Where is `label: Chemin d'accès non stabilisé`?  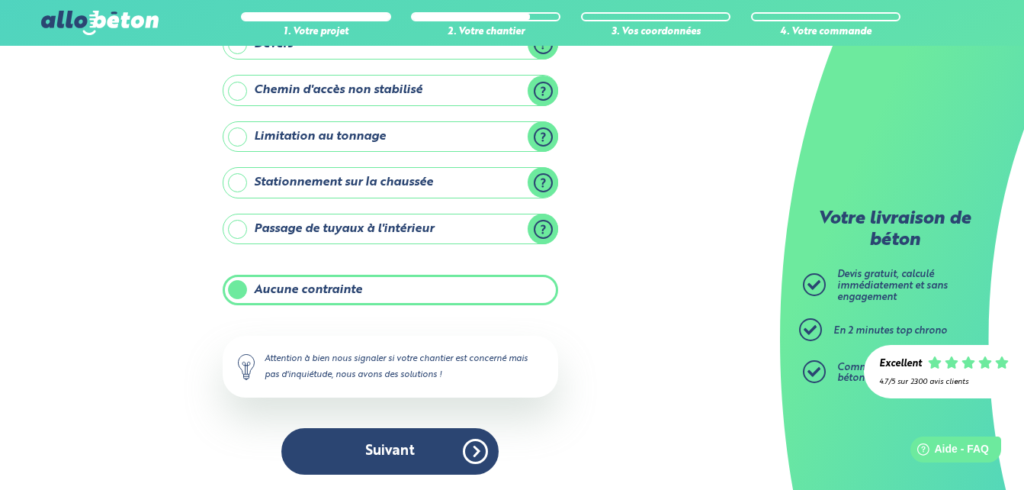 label: Chemin d'accès non stabilisé is located at coordinates (390, 90).